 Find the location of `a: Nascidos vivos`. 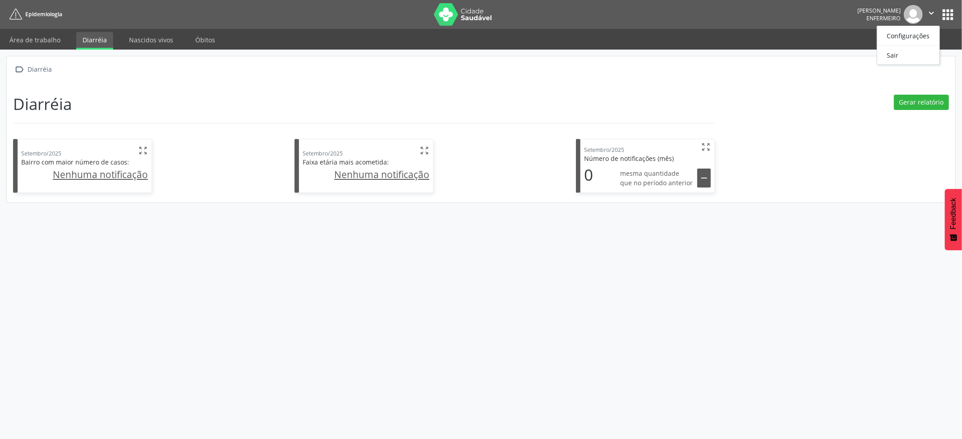

a: Nascidos vivos is located at coordinates (151, 40).